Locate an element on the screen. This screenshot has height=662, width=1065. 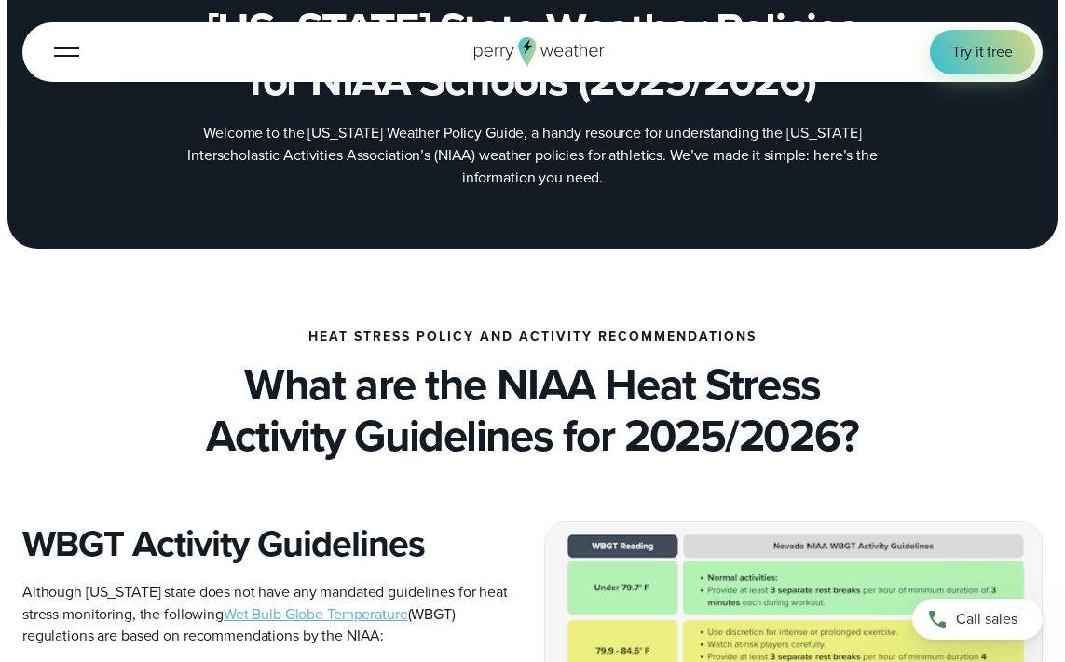
h2: What are the NIAA Heat Stress Activity Guidelines for 2025/2026? is located at coordinates (532, 411).